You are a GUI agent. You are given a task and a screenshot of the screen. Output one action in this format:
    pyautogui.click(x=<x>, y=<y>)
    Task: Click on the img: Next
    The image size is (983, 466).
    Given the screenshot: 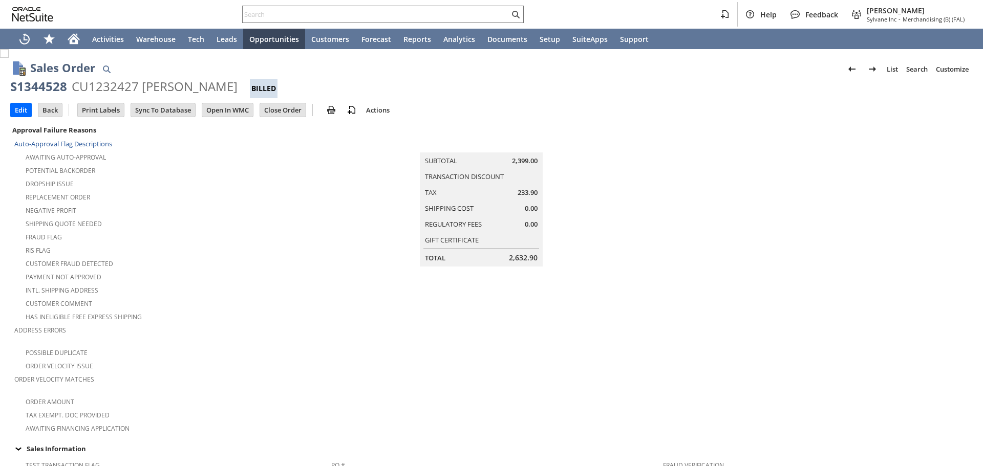 What is the action you would take?
    pyautogui.click(x=872, y=69)
    